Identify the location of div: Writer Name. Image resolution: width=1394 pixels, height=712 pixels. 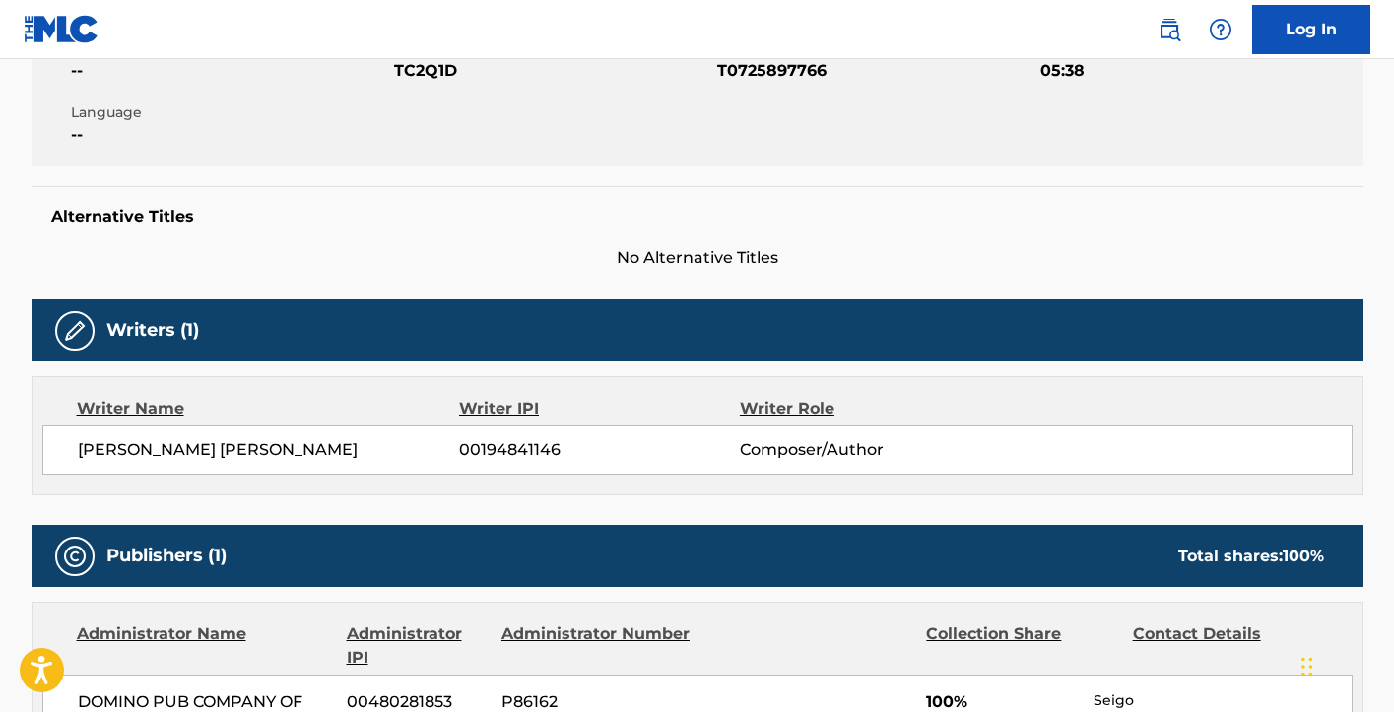
(268, 409).